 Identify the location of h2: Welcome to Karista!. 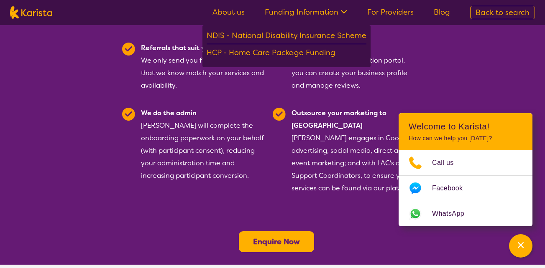
(465, 127).